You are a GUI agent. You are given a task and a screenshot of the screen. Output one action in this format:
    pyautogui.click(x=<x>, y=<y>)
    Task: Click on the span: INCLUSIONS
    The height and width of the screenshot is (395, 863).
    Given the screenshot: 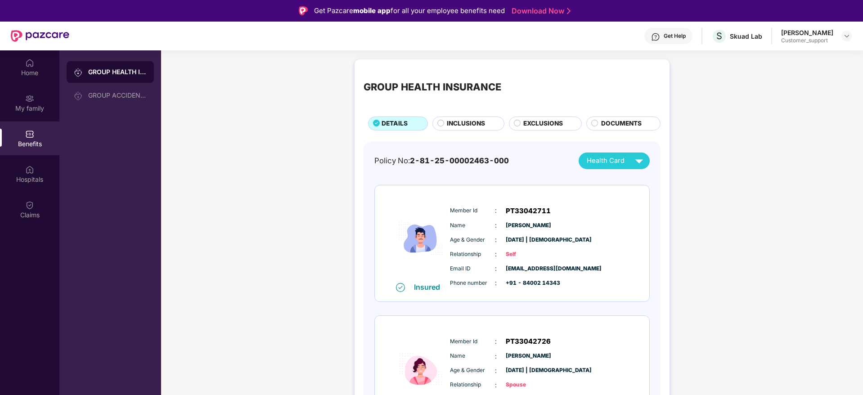 What is the action you would take?
    pyautogui.click(x=465, y=124)
    